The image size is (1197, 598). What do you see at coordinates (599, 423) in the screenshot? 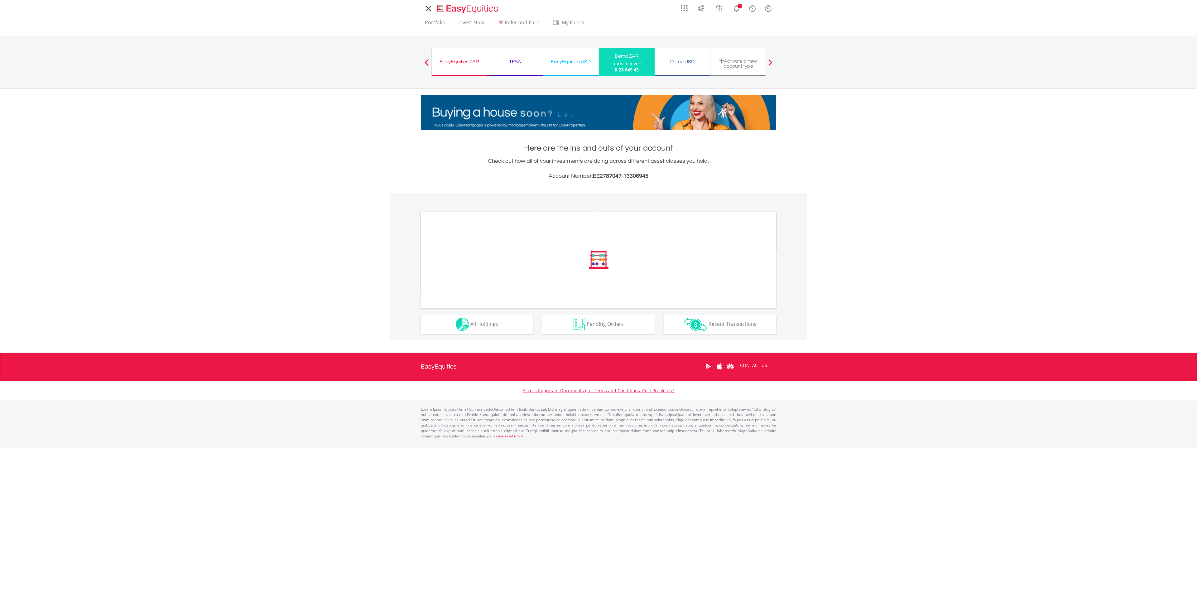
I see `p: Lorem Ipsum Dolors (Ame) Con a/e SeddOeiusmod tem InciDiduntut Lab Etd mag aliquaen admin veniamq...` at bounding box center [599, 423].